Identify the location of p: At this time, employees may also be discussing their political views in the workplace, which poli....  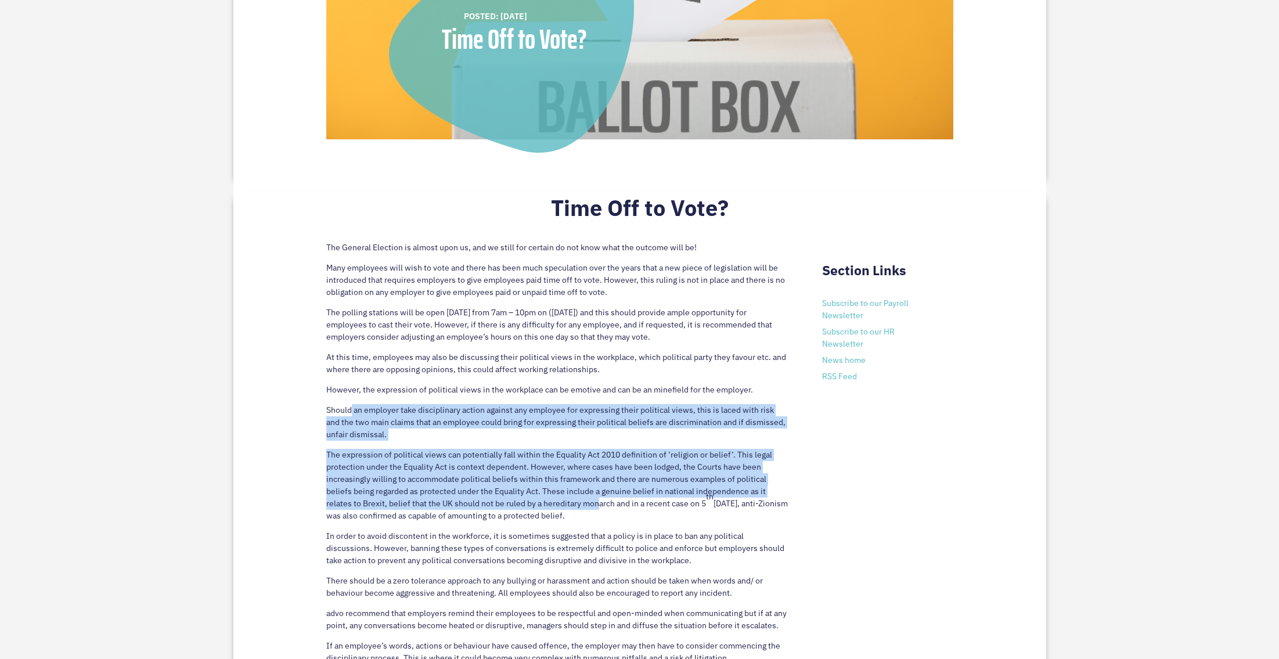
(557, 368).